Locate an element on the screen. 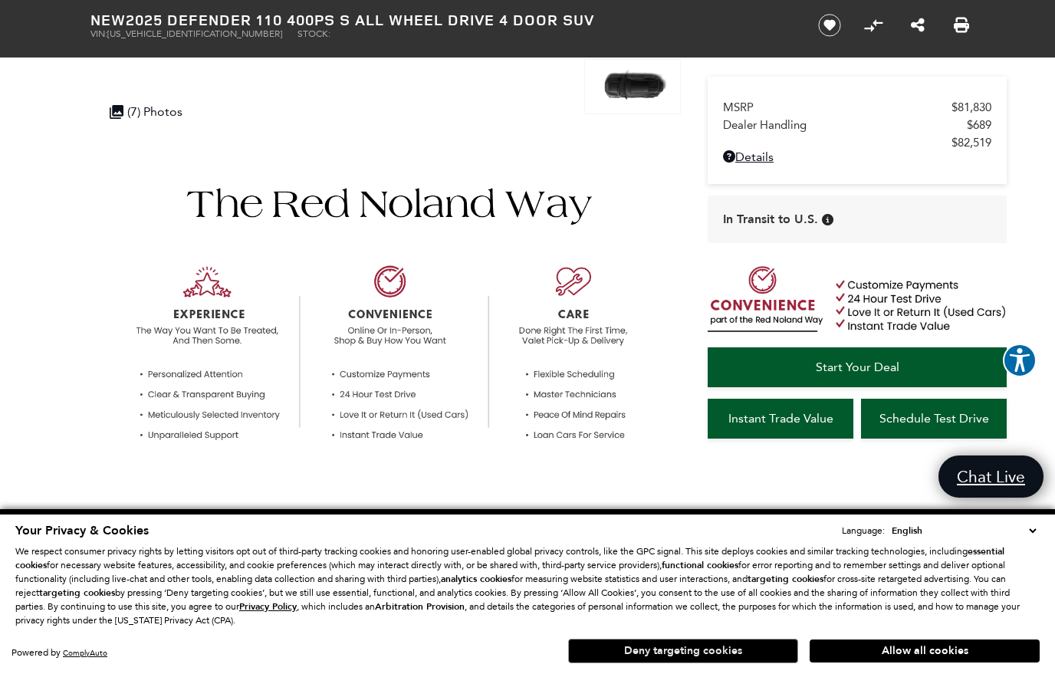 The image size is (1055, 674). span: MSRP is located at coordinates (838, 107).